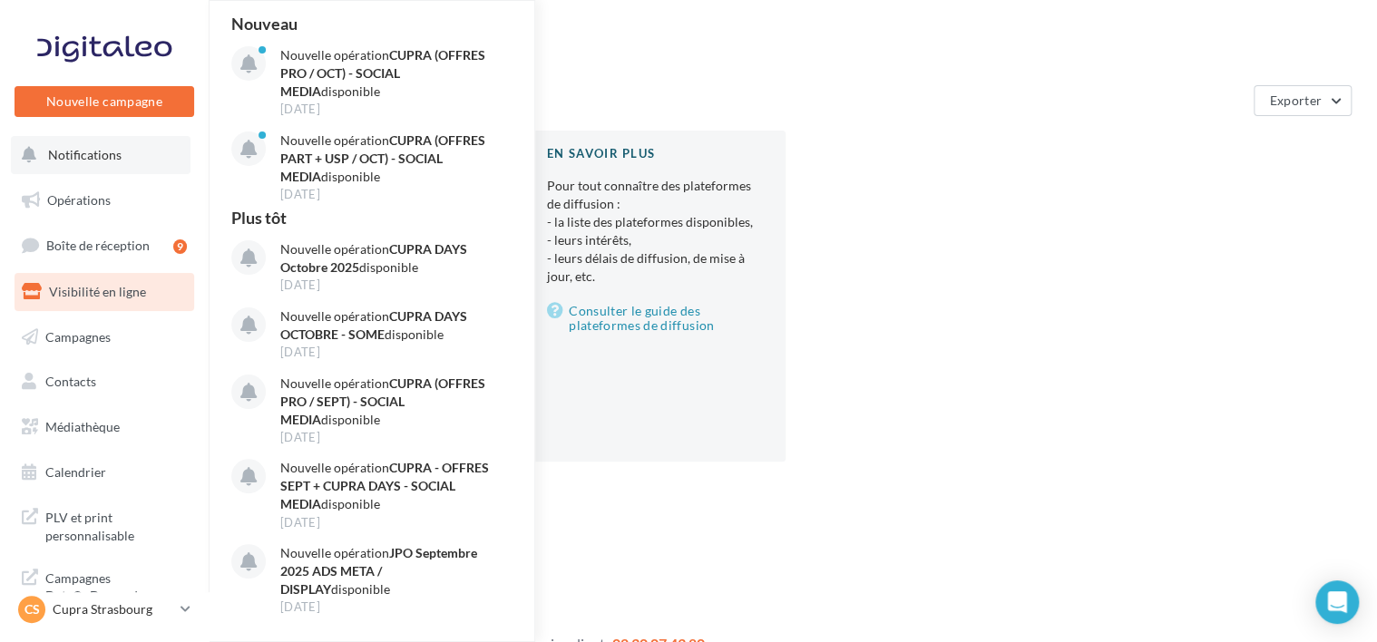 The image size is (1377, 642). I want to click on a: Calendrier, so click(104, 473).